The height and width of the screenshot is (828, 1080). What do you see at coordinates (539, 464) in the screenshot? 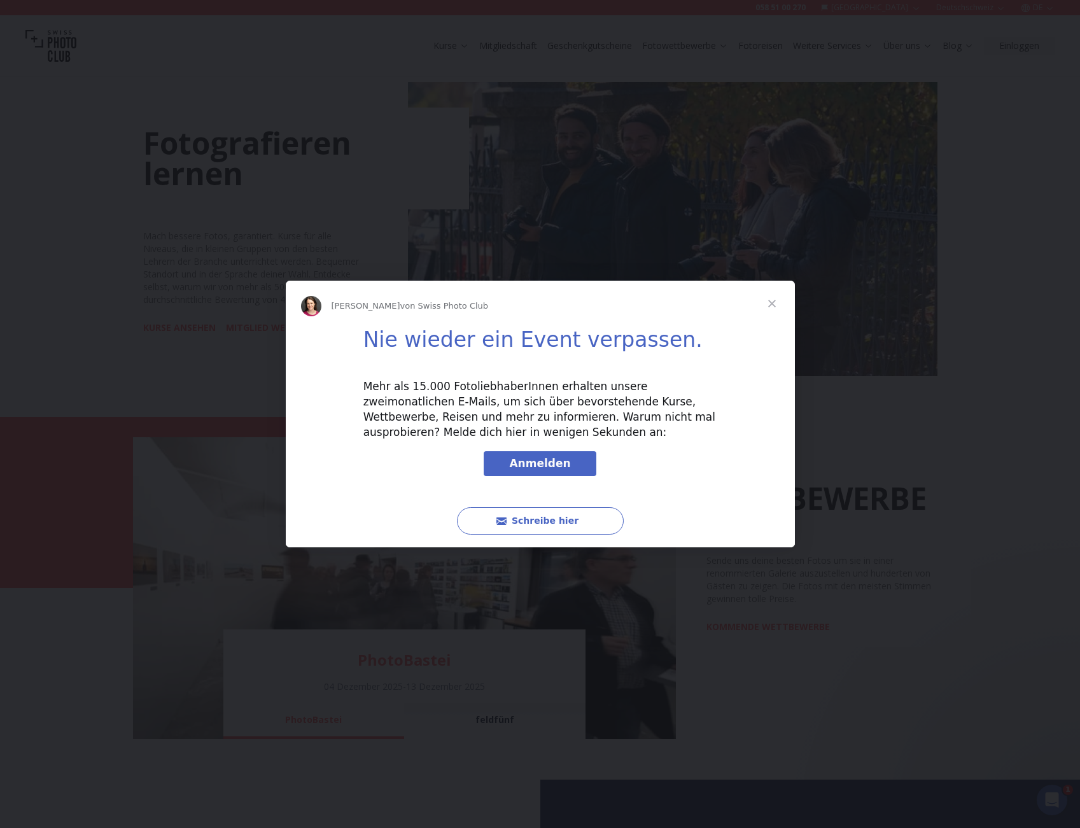
I see `a: Anmelden` at bounding box center [539, 464].